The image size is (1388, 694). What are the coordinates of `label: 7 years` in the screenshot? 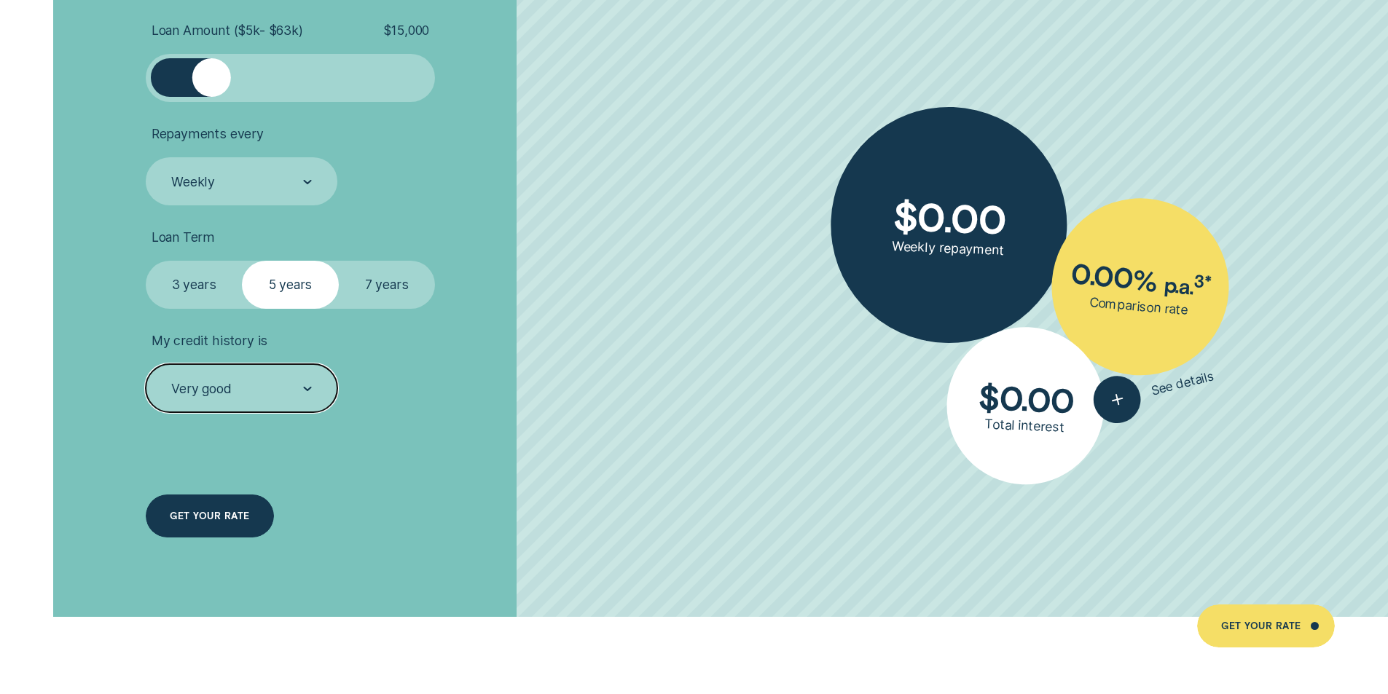 It's located at (387, 285).